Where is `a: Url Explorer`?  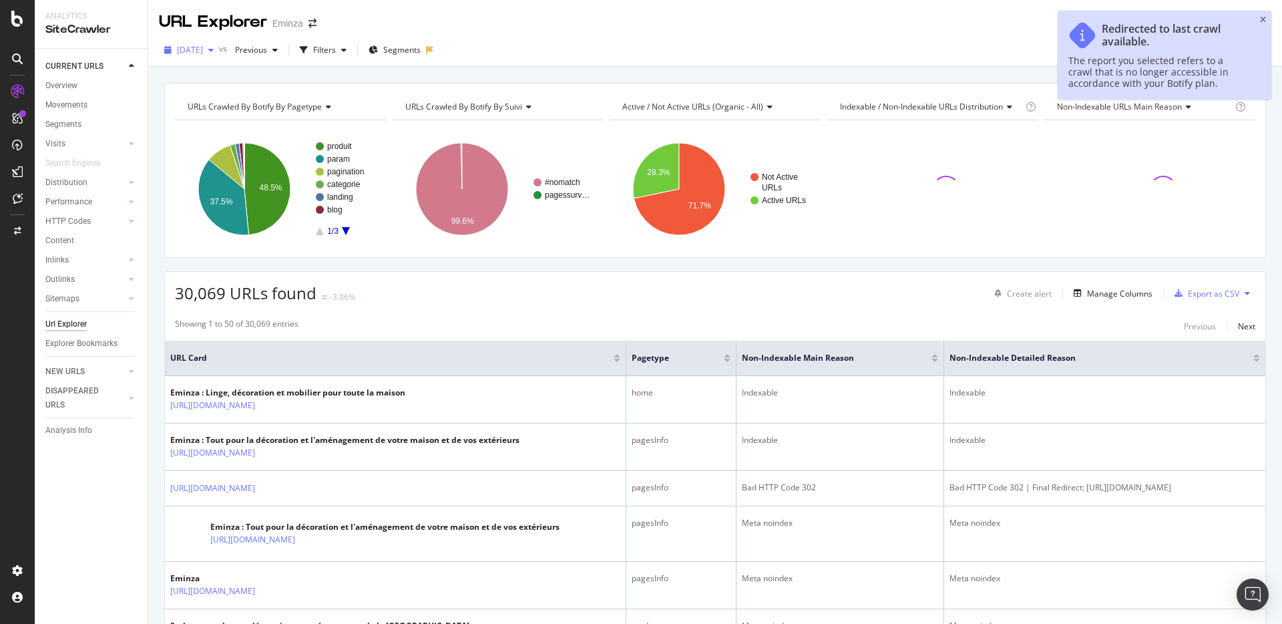
a: Url Explorer is located at coordinates (91, 324).